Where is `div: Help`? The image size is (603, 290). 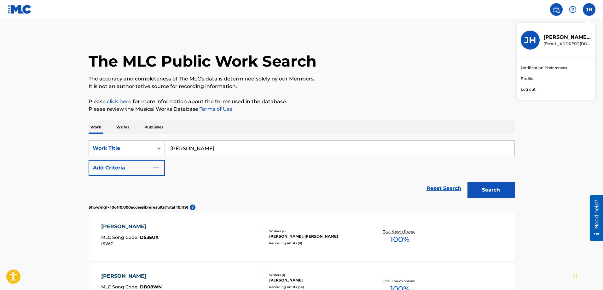
div: Help is located at coordinates (572, 9).